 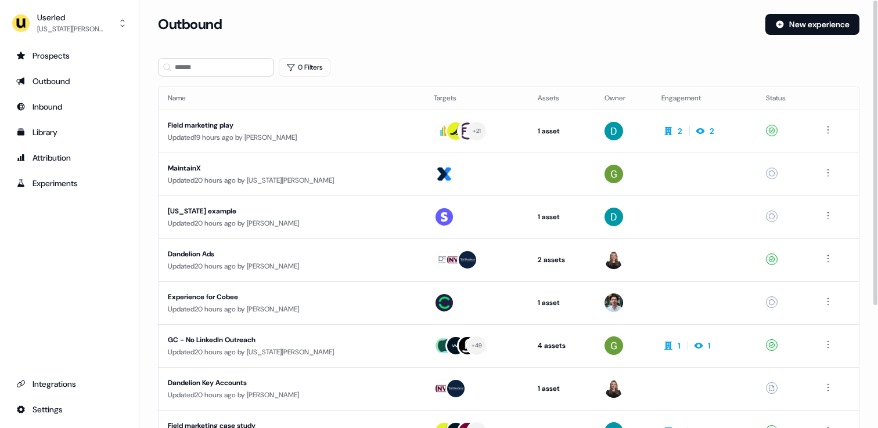 I want to click on button: 0 Filters, so click(x=304, y=67).